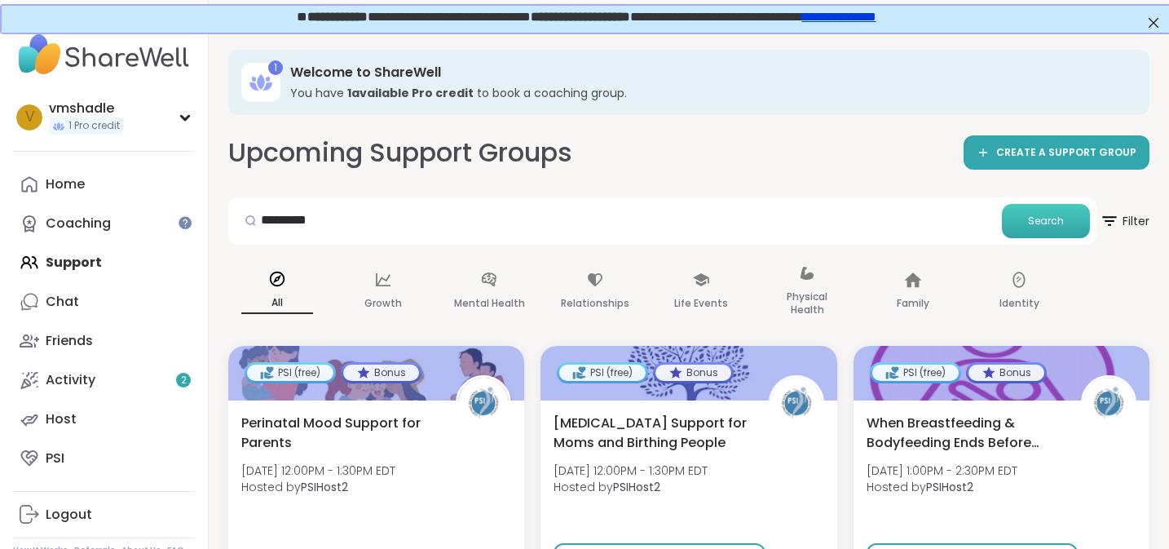 The image size is (1169, 549). Describe the element at coordinates (1057, 152) in the screenshot. I see `a: CREATE A SUPPORT GROUP` at that location.